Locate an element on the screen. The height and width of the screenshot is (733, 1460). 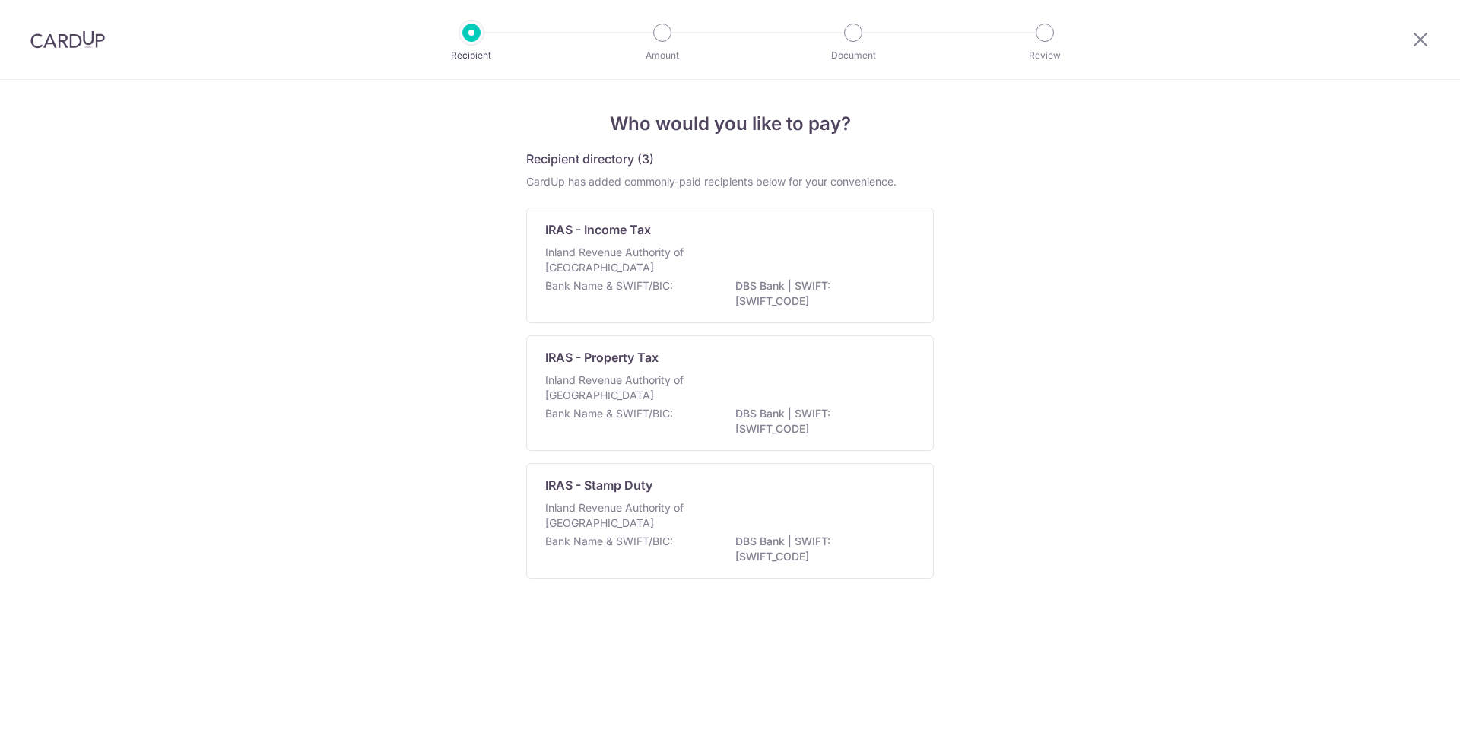
h5: Recipient directory (3) is located at coordinates (590, 159).